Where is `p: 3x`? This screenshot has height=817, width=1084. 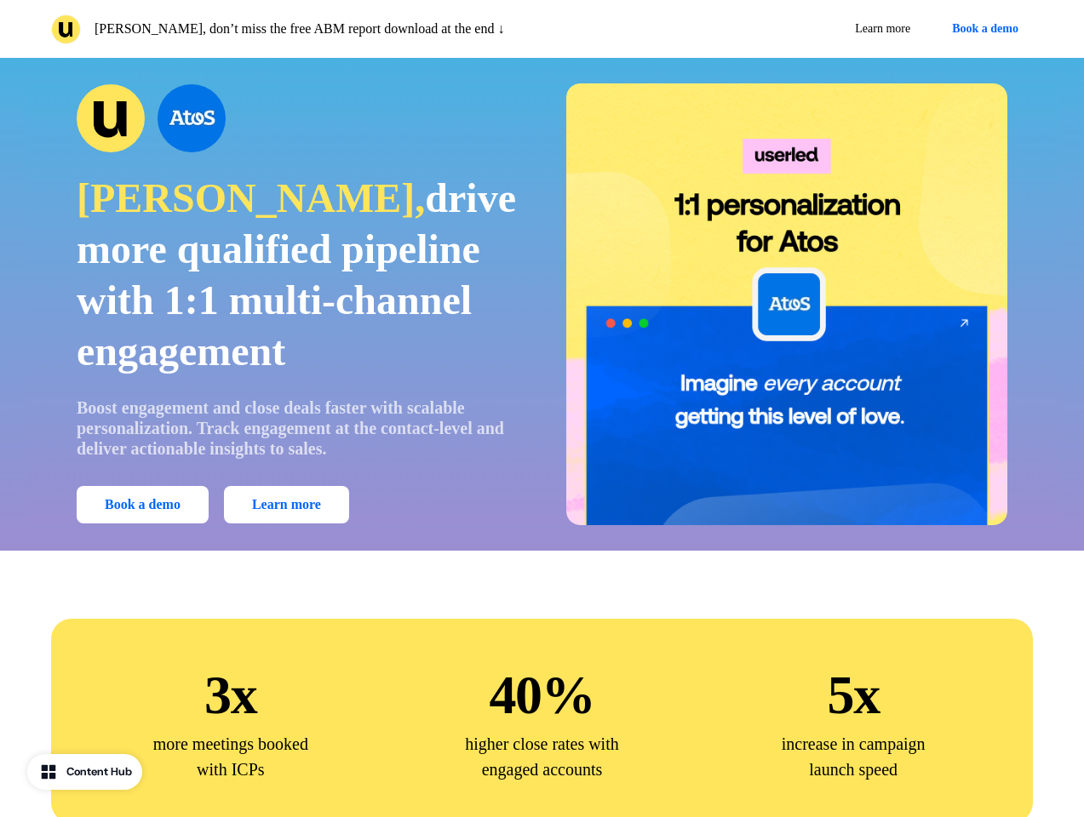 p: 3x is located at coordinates (230, 696).